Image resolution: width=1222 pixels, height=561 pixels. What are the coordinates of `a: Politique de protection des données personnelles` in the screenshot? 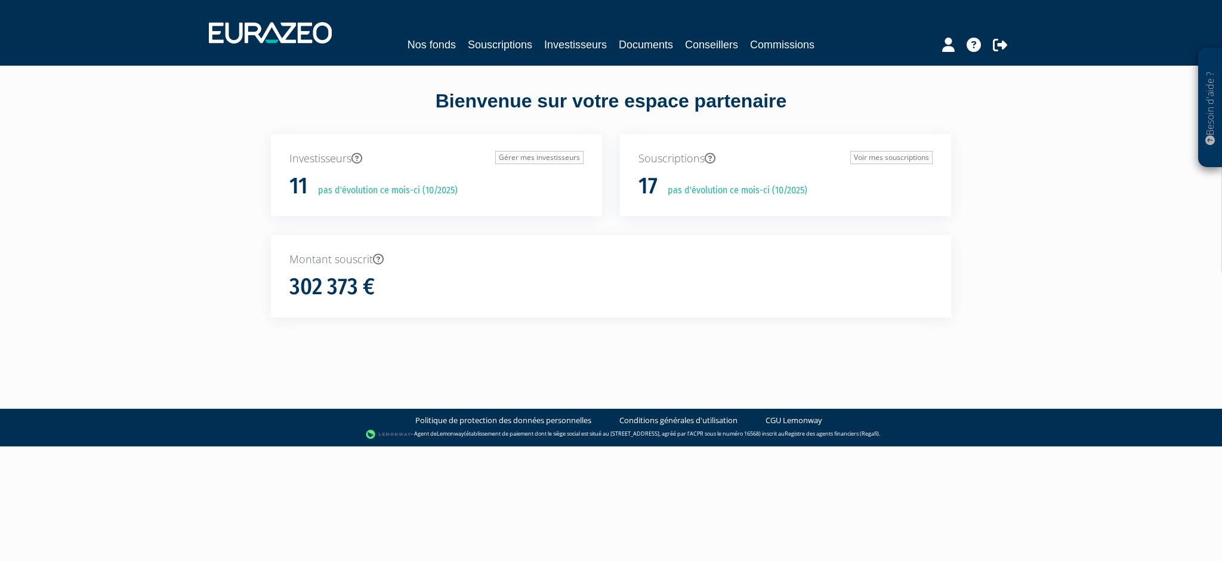 It's located at (503, 420).